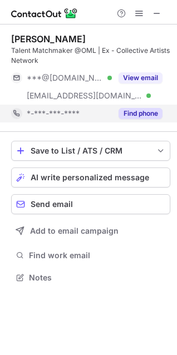 The height and width of the screenshot is (355, 177). What do you see at coordinates (91, 278) in the screenshot?
I see `button: Notes` at bounding box center [91, 278].